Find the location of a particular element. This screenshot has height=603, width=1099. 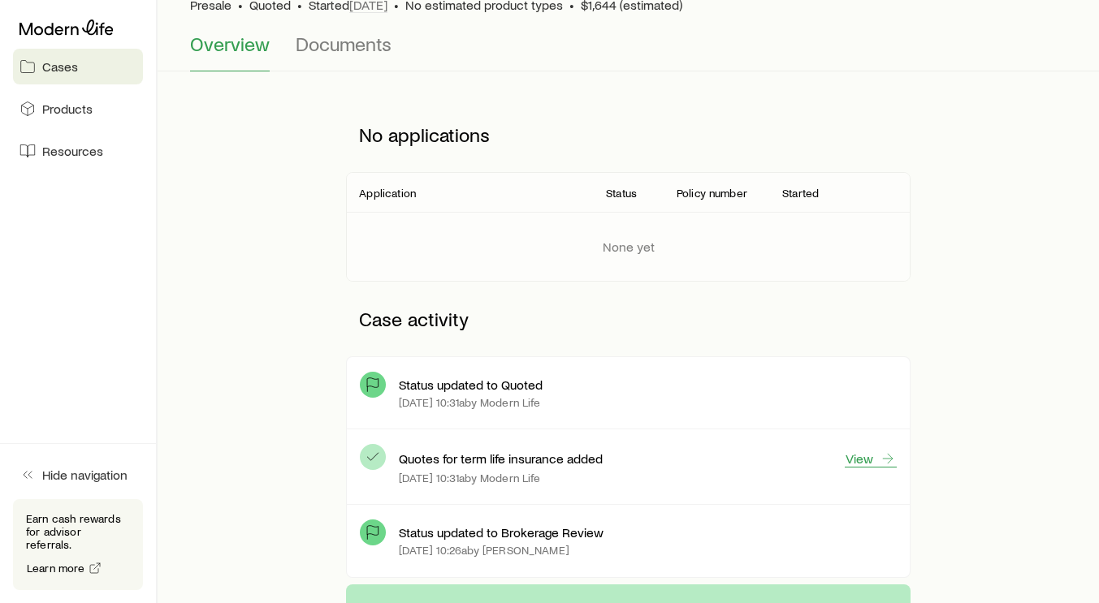

span: Overview is located at coordinates (230, 44).